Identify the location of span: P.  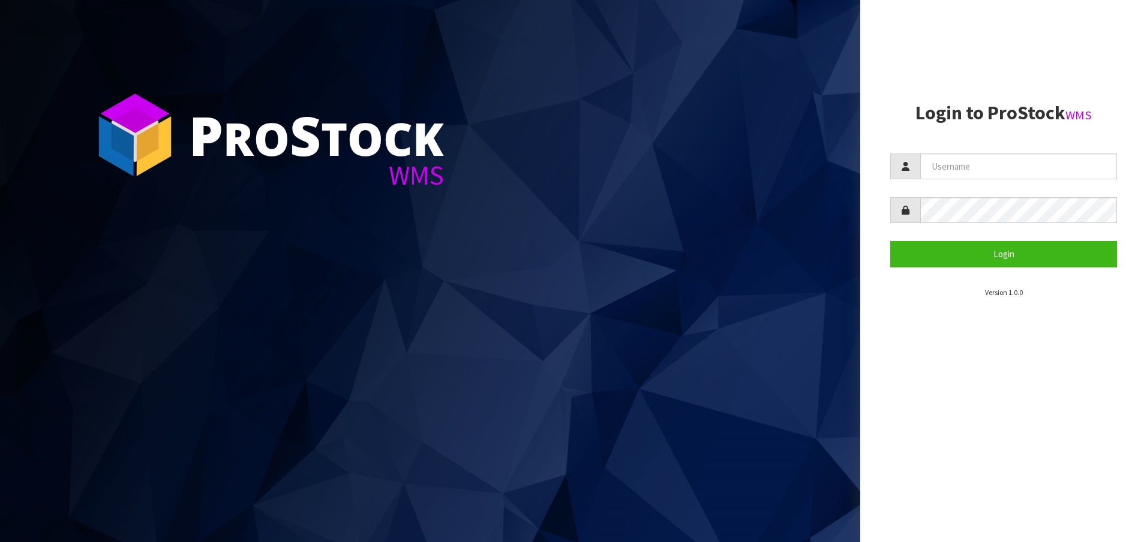
(206, 135).